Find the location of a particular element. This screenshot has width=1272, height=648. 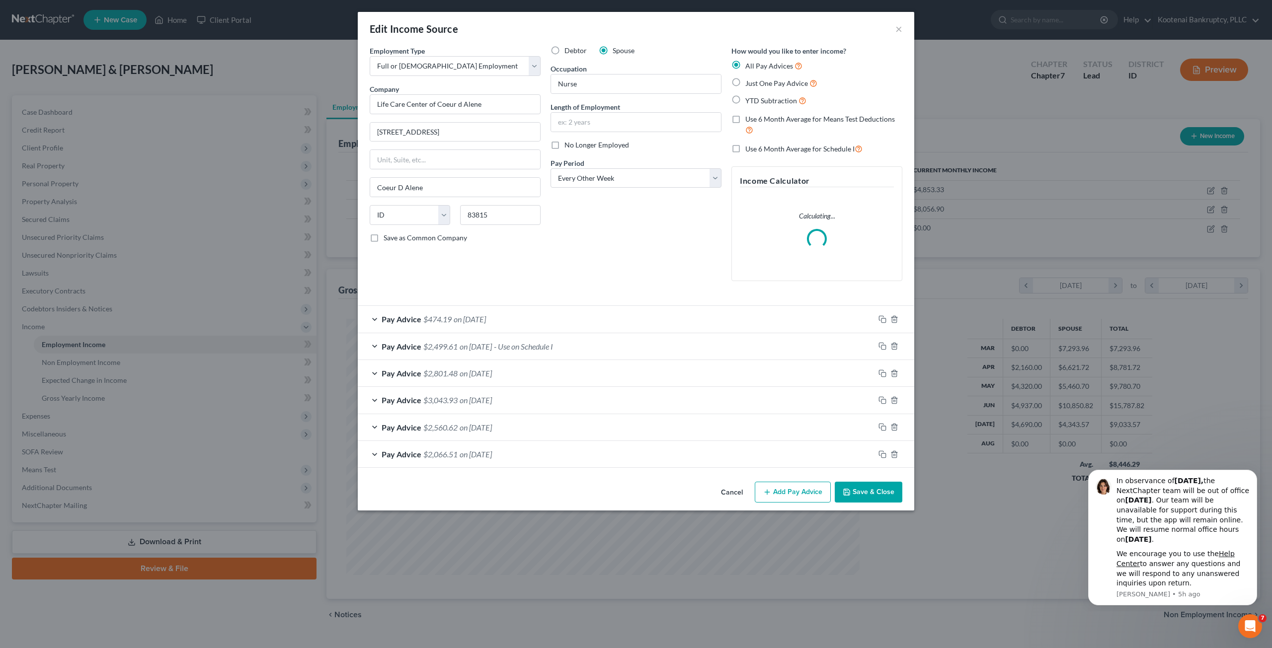

button: Cancel is located at coordinates (732, 493).